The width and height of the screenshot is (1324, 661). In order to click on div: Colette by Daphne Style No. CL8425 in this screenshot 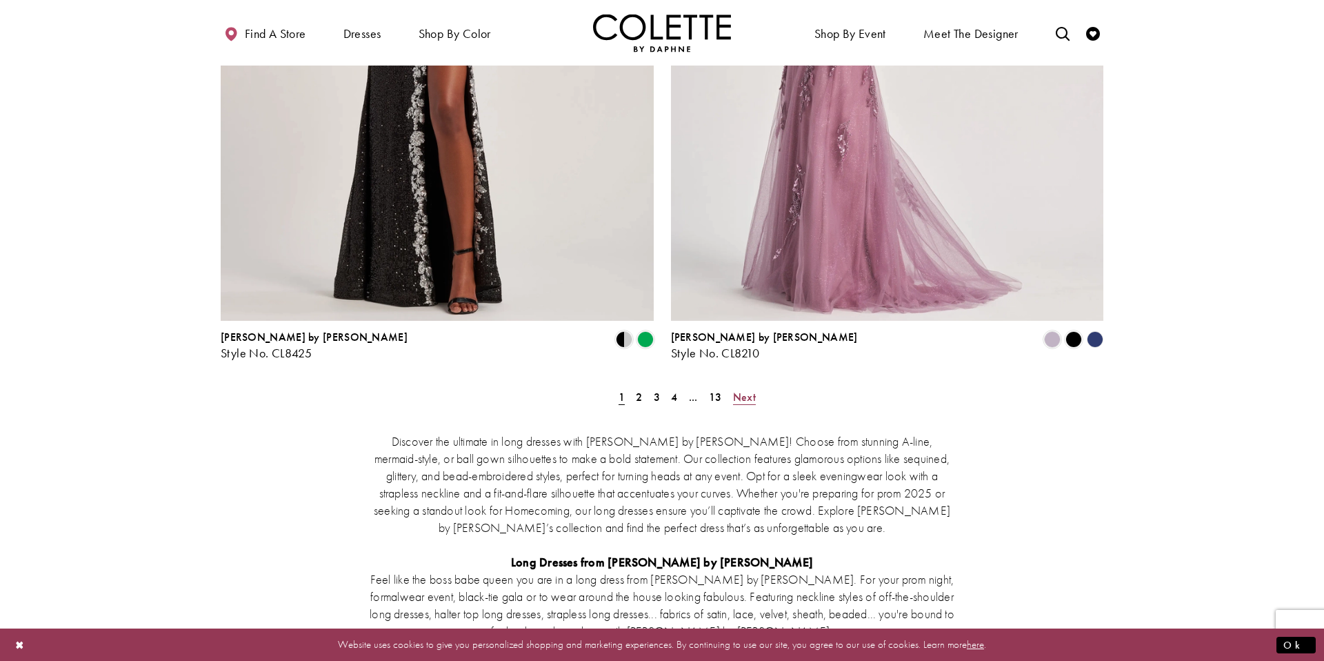, I will do `click(314, 346)`.